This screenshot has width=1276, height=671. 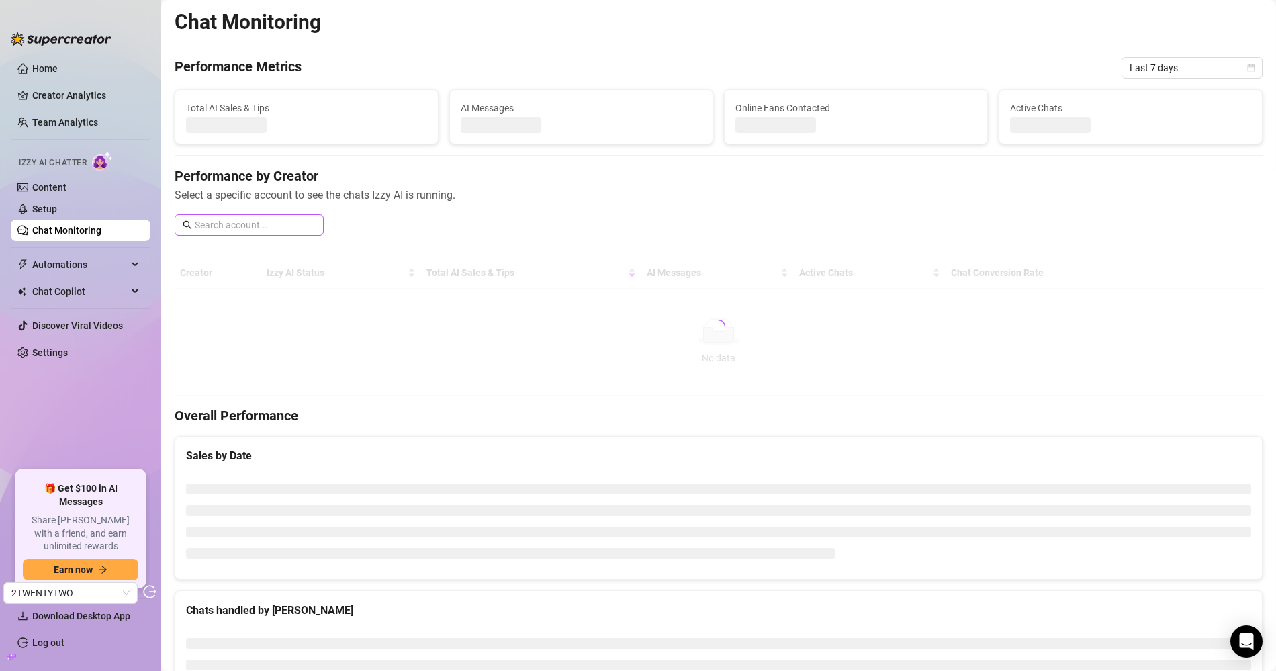 What do you see at coordinates (855, 108) in the screenshot?
I see `span: Online Fans Contacted` at bounding box center [855, 108].